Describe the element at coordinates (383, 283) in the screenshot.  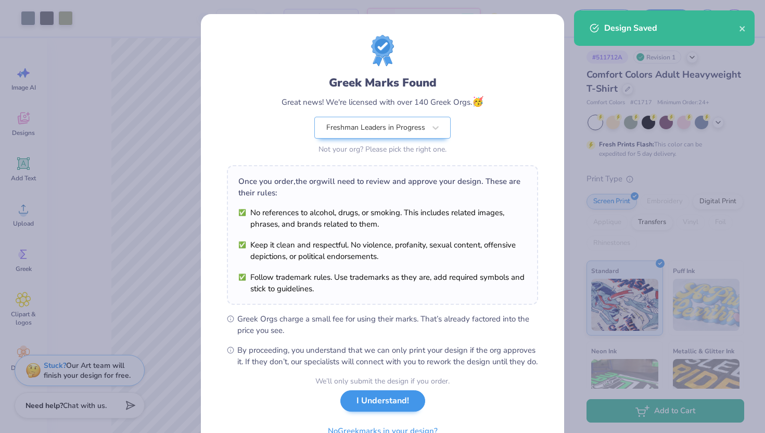
I see `li: Follow trademark rules. Use trademarks as they are, add required symbols and stick to guidelines.` at that location.